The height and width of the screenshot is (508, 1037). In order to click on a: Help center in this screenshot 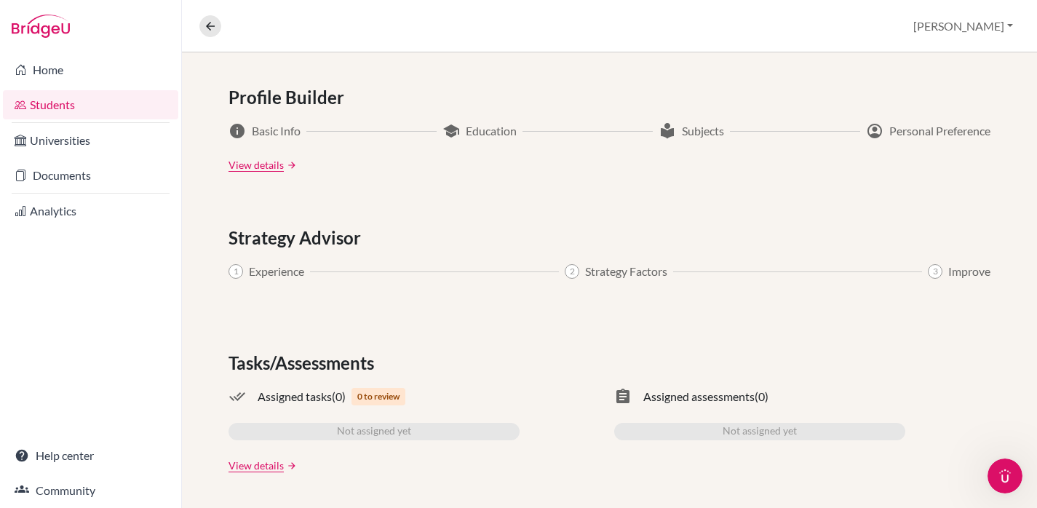, I will do `click(90, 455)`.